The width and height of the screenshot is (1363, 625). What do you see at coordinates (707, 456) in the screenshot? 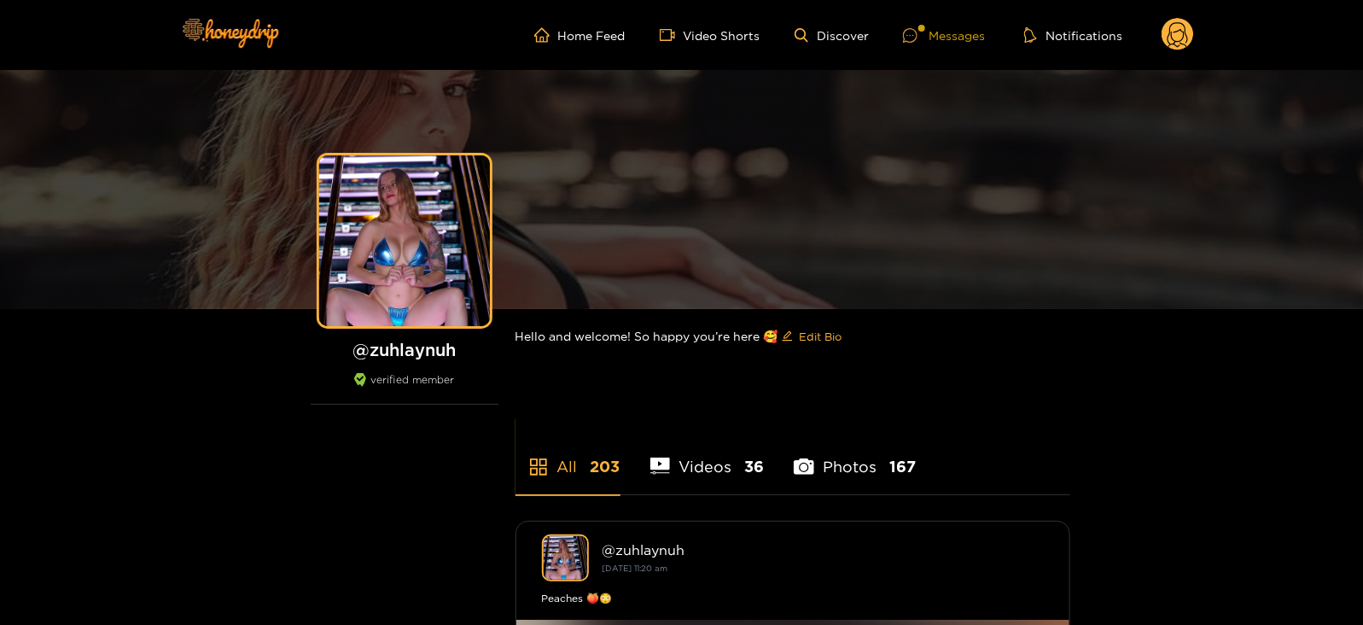
I see `li: Videos` at bounding box center [707, 456].